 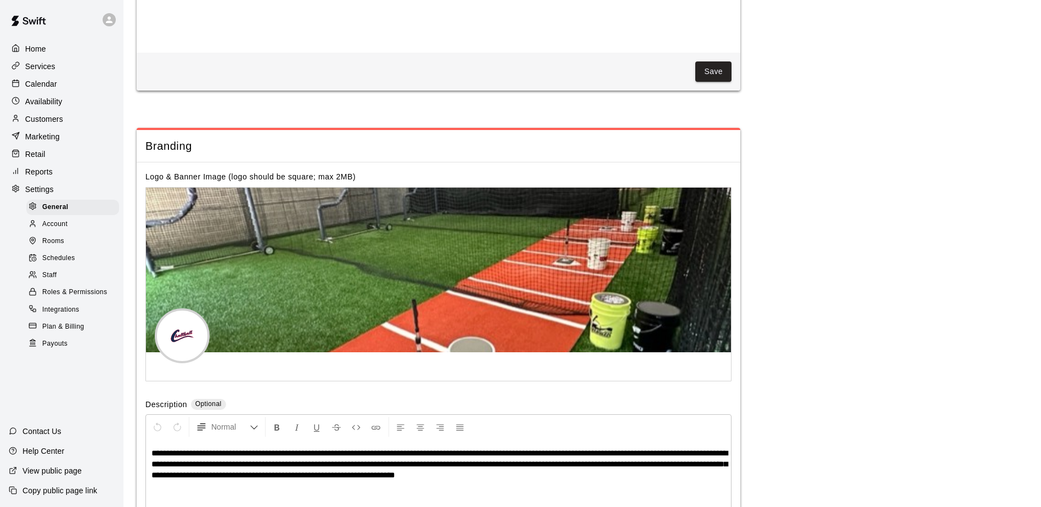 I want to click on div: Roles & Permissions, so click(x=72, y=293).